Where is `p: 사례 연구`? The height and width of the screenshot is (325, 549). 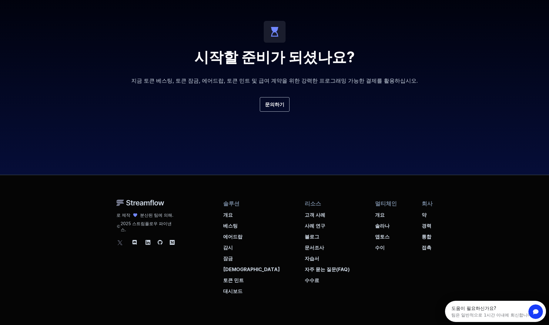 p: 사례 연구 is located at coordinates (327, 224).